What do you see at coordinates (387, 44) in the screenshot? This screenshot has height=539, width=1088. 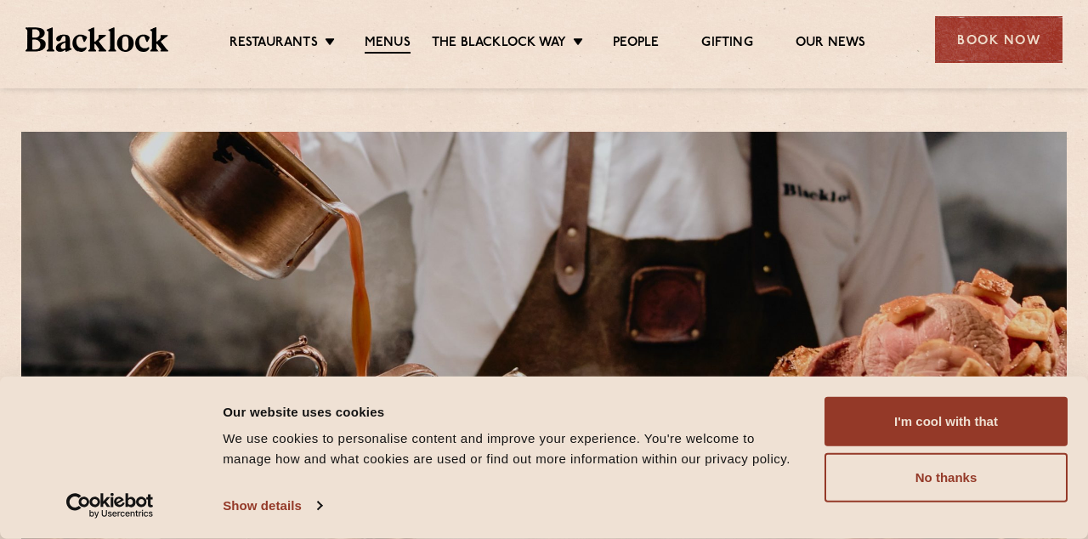 I see `a: Menus` at bounding box center [387, 44].